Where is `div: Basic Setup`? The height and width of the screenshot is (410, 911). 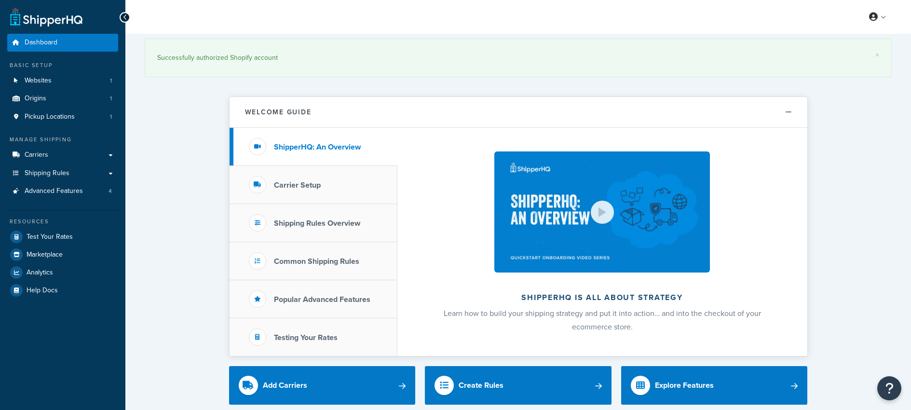 div: Basic Setup is located at coordinates (63, 65).